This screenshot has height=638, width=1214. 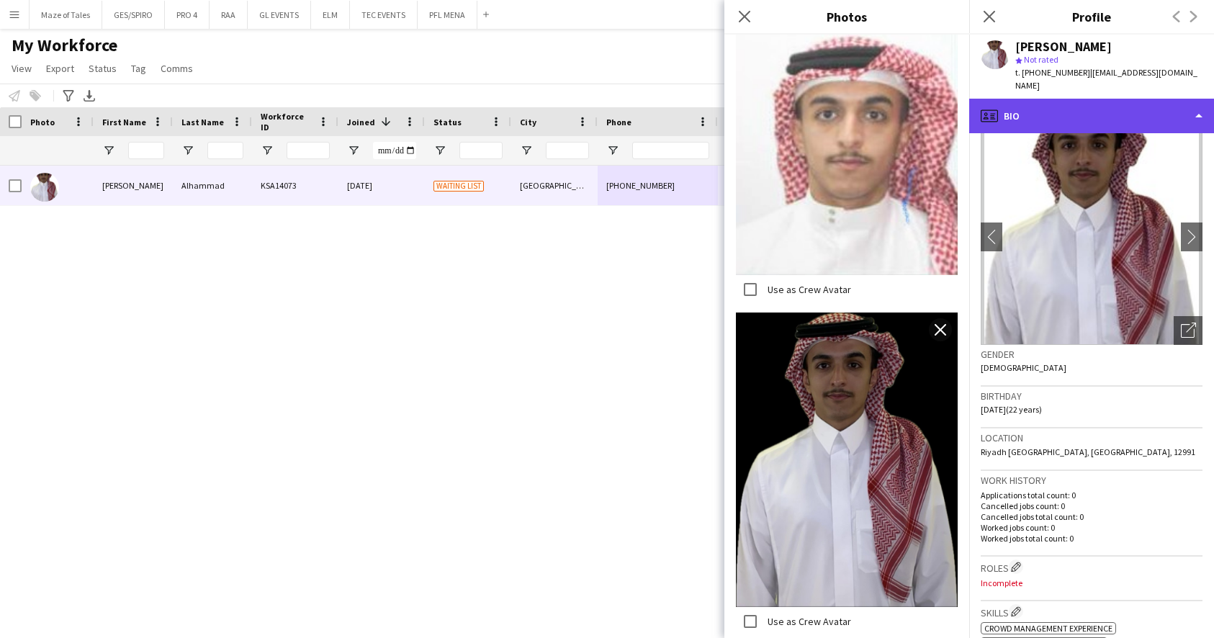 What do you see at coordinates (45, 187) in the screenshot?
I see `img: Mohammed Alhammad` at bounding box center [45, 187].